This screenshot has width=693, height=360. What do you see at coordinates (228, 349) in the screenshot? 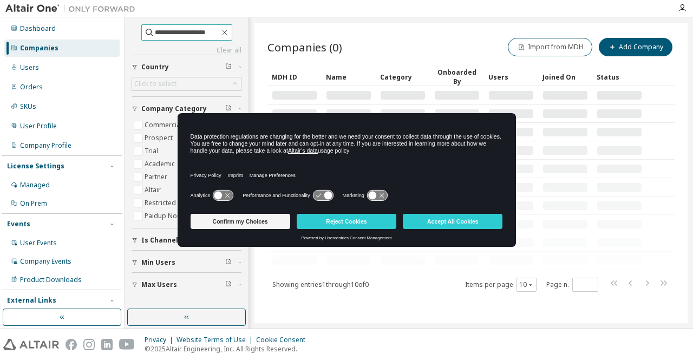
I see `p: © 2025 Altair Engineering, Inc. All Rights Reserved.` at bounding box center [228, 349].